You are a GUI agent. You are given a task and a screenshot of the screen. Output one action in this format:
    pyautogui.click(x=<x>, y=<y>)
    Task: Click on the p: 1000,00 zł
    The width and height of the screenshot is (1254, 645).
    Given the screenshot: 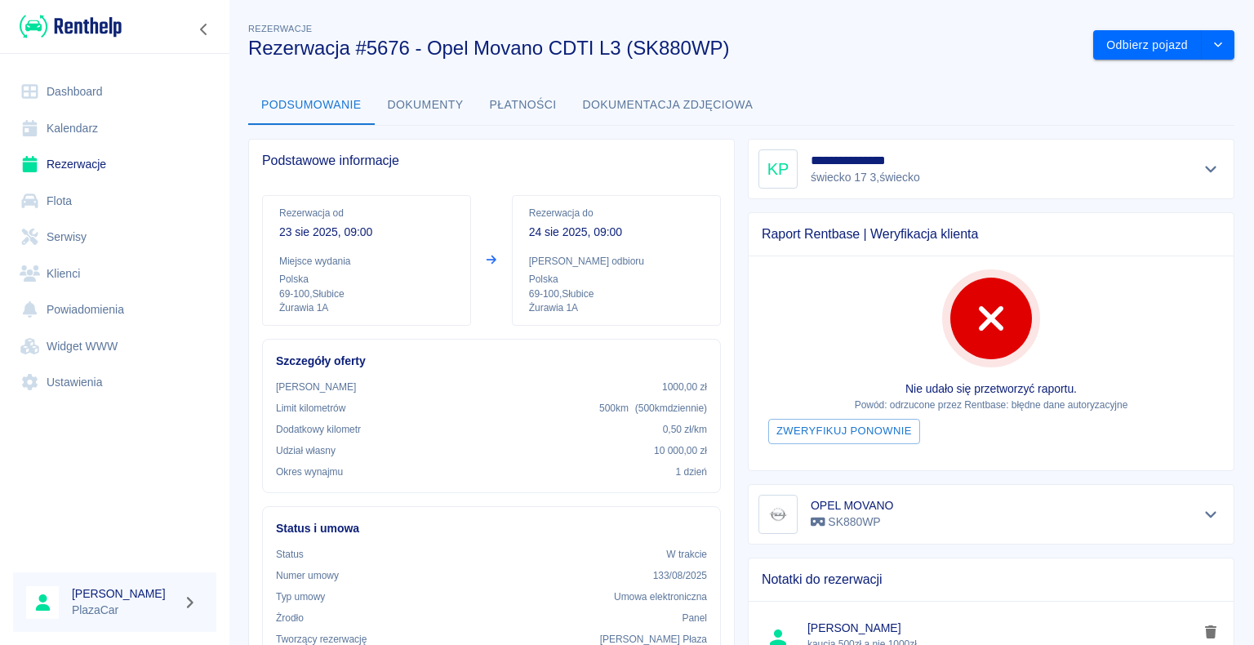 What is the action you would take?
    pyautogui.click(x=684, y=387)
    